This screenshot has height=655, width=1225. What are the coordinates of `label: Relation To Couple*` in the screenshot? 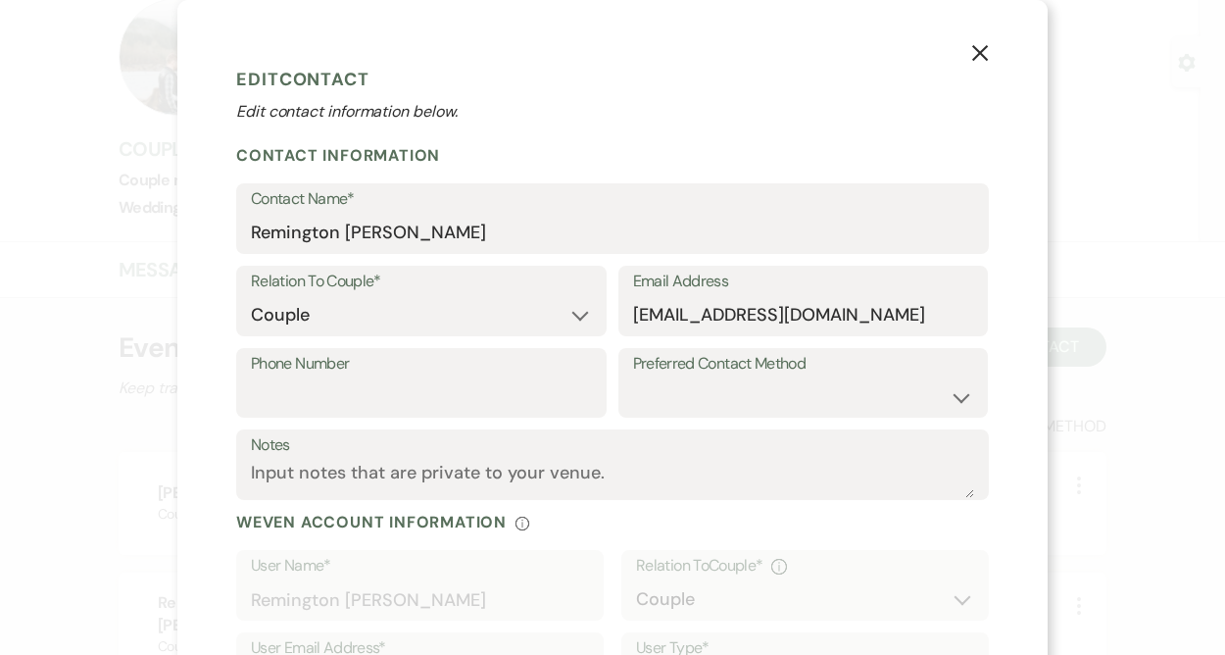 It's located at (421, 281).